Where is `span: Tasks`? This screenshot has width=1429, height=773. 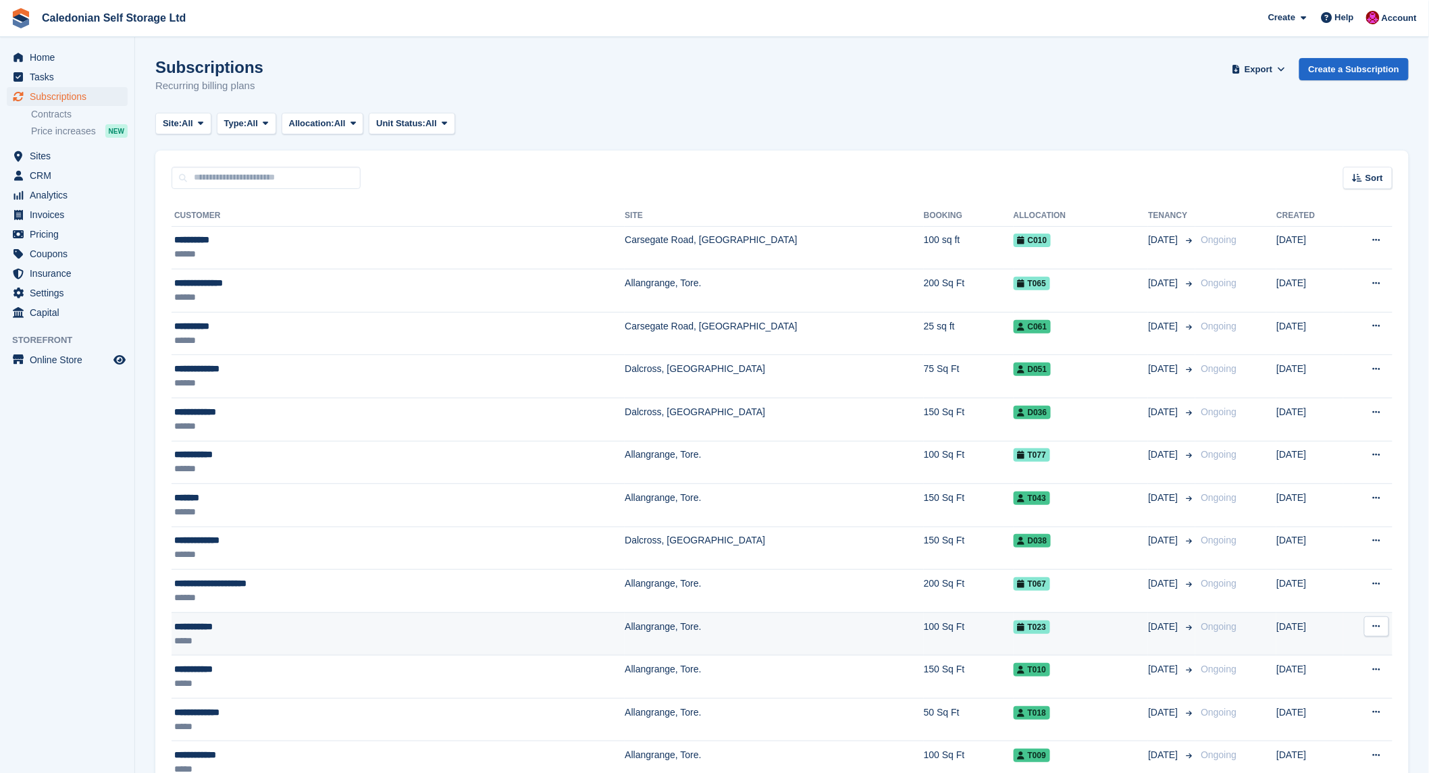 span: Tasks is located at coordinates (70, 77).